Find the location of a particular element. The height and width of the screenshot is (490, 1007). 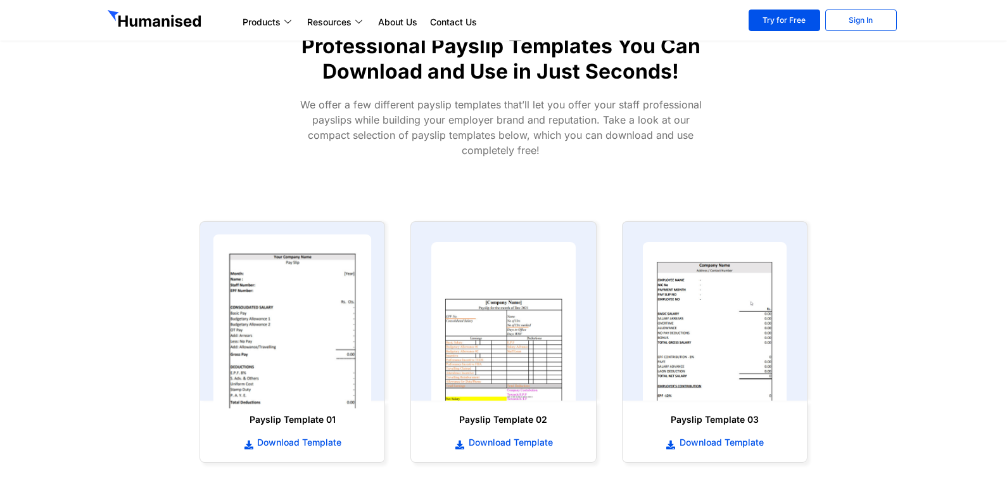

h6: Payslip Template 01 is located at coordinates (292, 419).